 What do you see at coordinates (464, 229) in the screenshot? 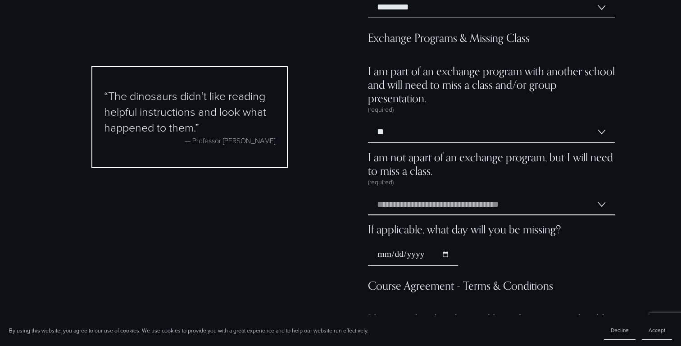
I see `span: If applicable, what day will you be missing?` at bounding box center [464, 229].